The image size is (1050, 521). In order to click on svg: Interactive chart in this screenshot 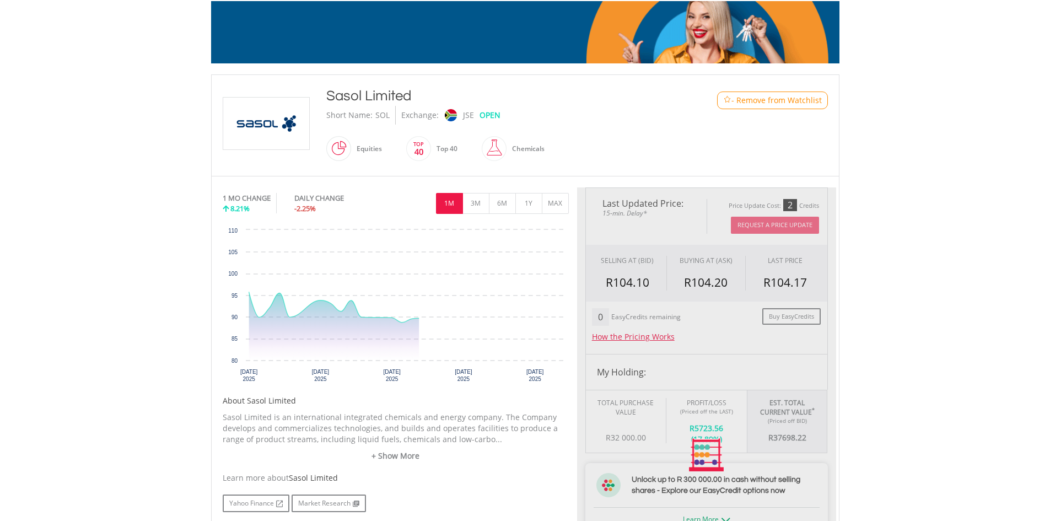, I will do `click(396, 307)`.